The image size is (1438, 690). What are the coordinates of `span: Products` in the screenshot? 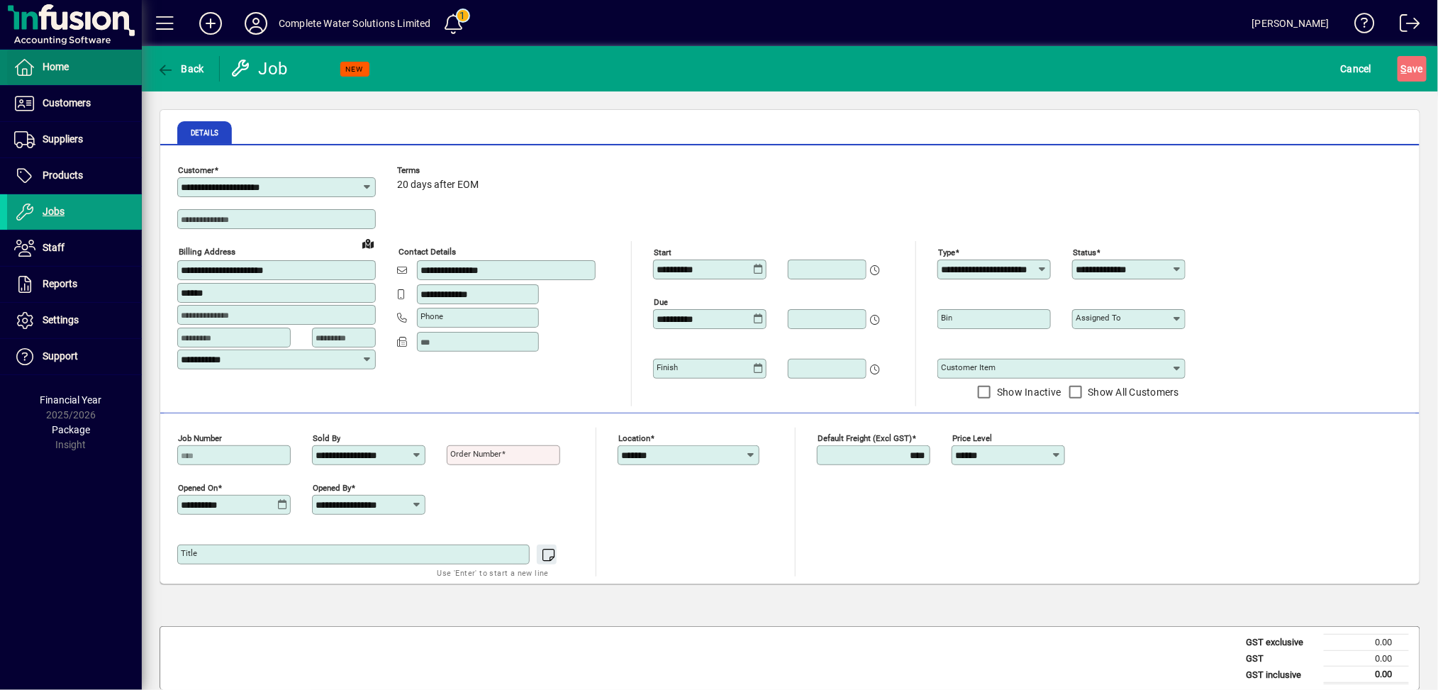 It's located at (62, 175).